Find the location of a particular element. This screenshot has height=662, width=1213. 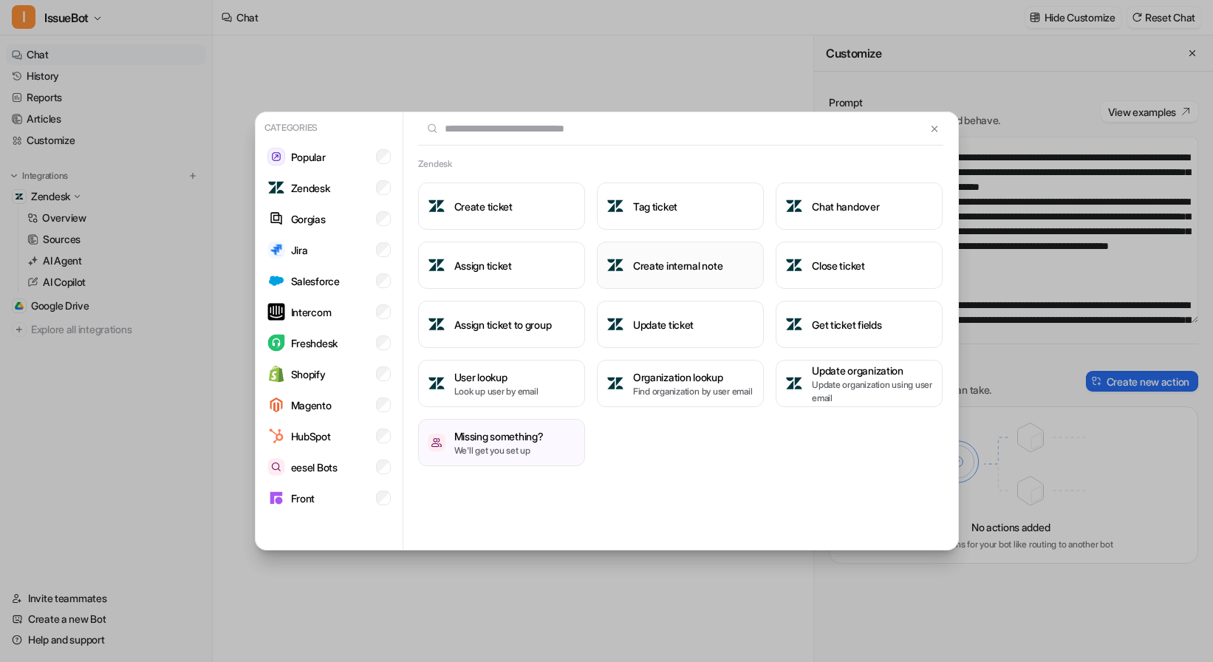

p: Find organization by user email is located at coordinates (693, 392).